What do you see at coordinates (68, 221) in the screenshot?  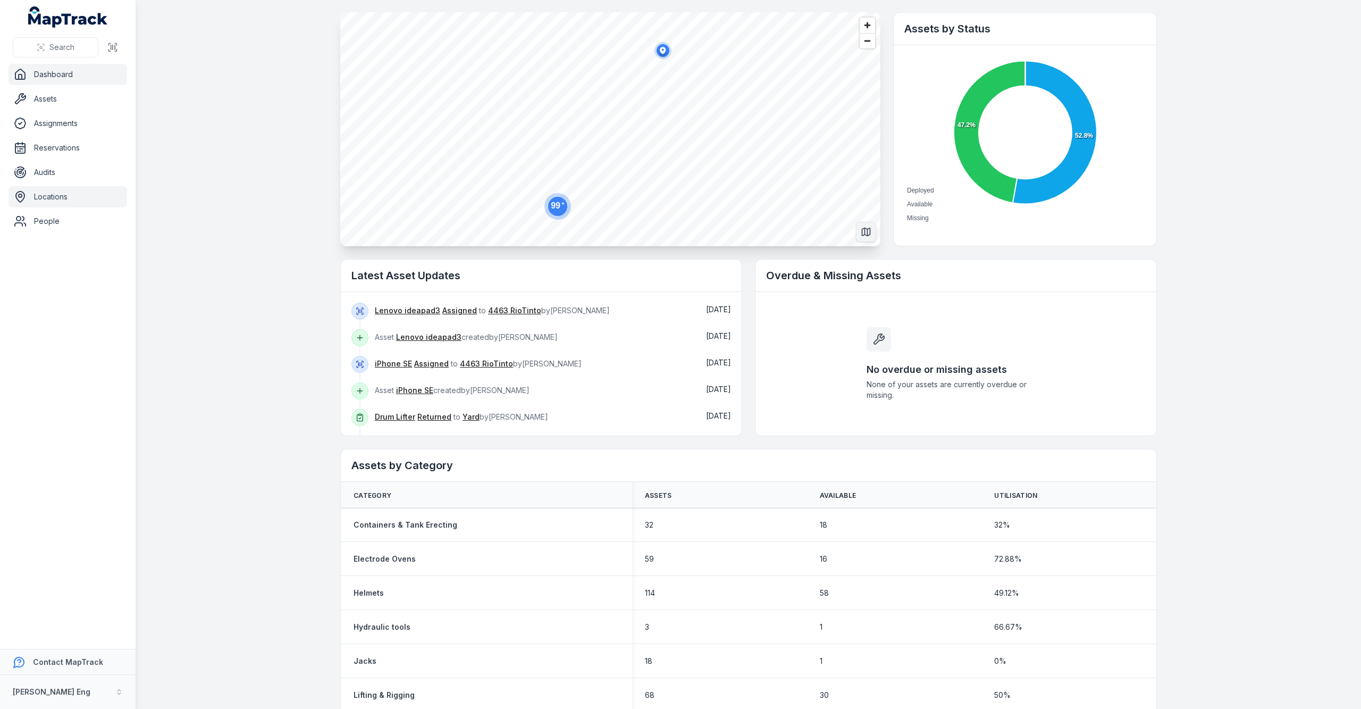 I see `a: People` at bounding box center [68, 221].